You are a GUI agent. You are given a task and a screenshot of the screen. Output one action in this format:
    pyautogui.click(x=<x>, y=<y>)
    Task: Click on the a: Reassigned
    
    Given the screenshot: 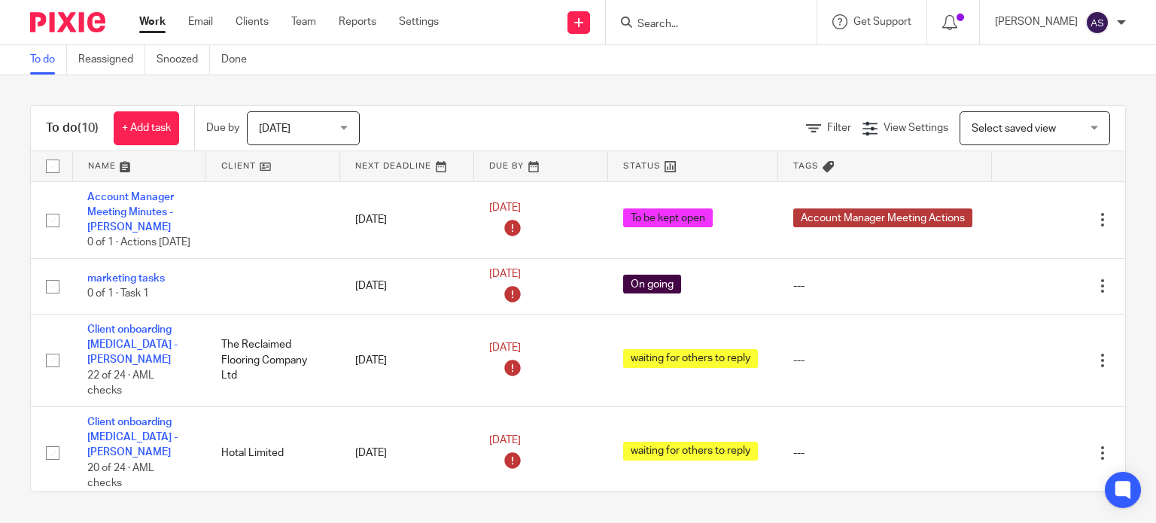 What is the action you would take?
    pyautogui.click(x=111, y=59)
    